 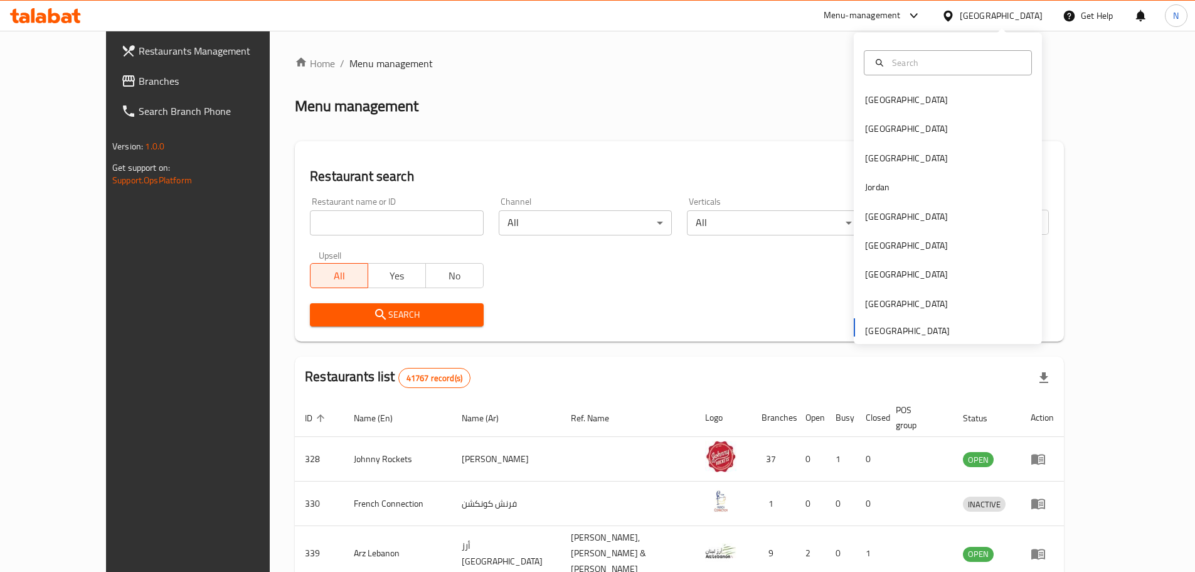 What do you see at coordinates (217, 51) in the screenshot?
I see `span: Restaurants Management` at bounding box center [217, 51].